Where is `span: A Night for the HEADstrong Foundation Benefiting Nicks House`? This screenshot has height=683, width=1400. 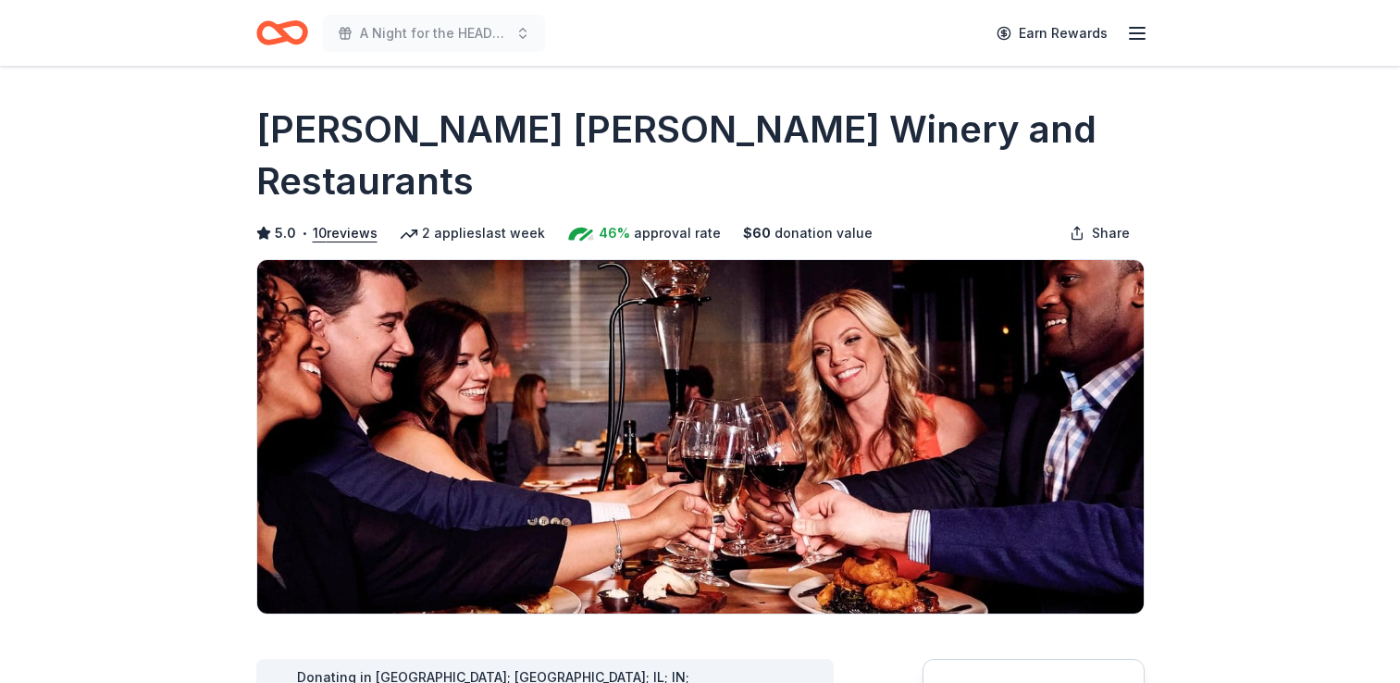 span: A Night for the HEADstrong Foundation Benefiting Nicks House is located at coordinates (434, 33).